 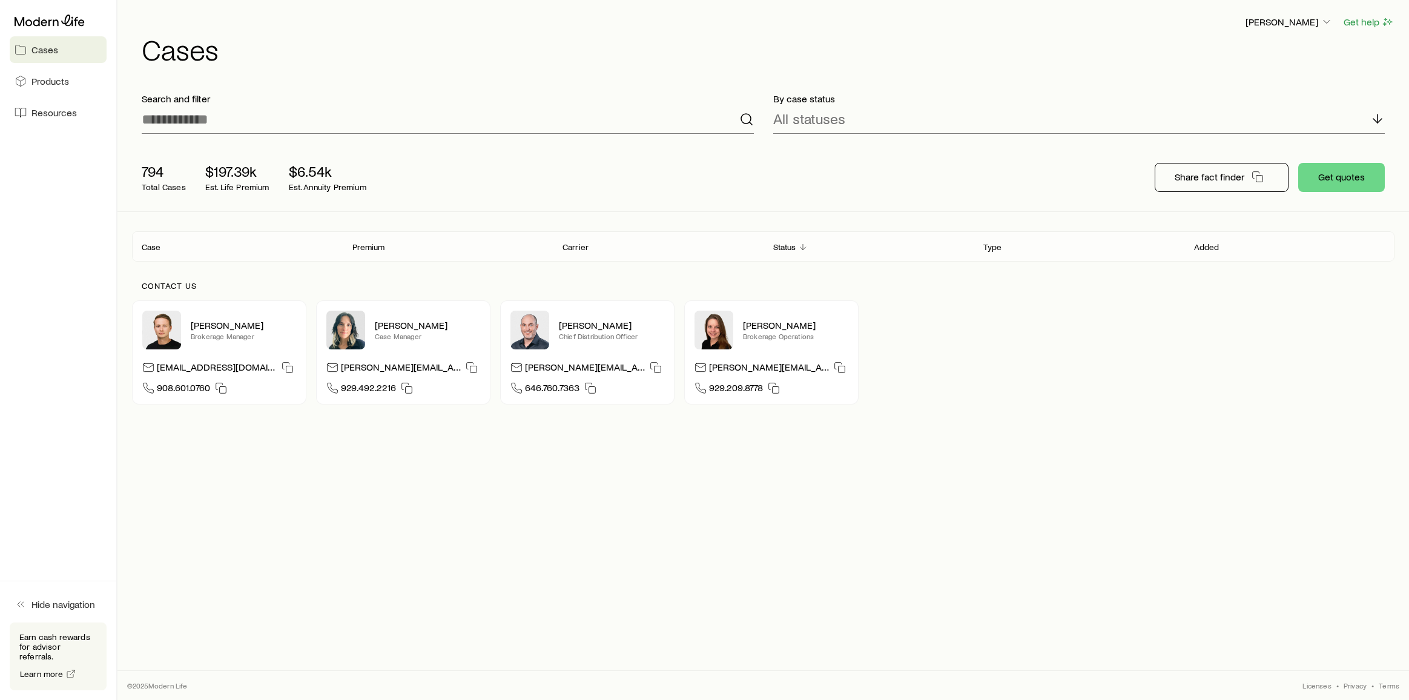 I want to click on img: Rich Loeffler, so click(x=162, y=330).